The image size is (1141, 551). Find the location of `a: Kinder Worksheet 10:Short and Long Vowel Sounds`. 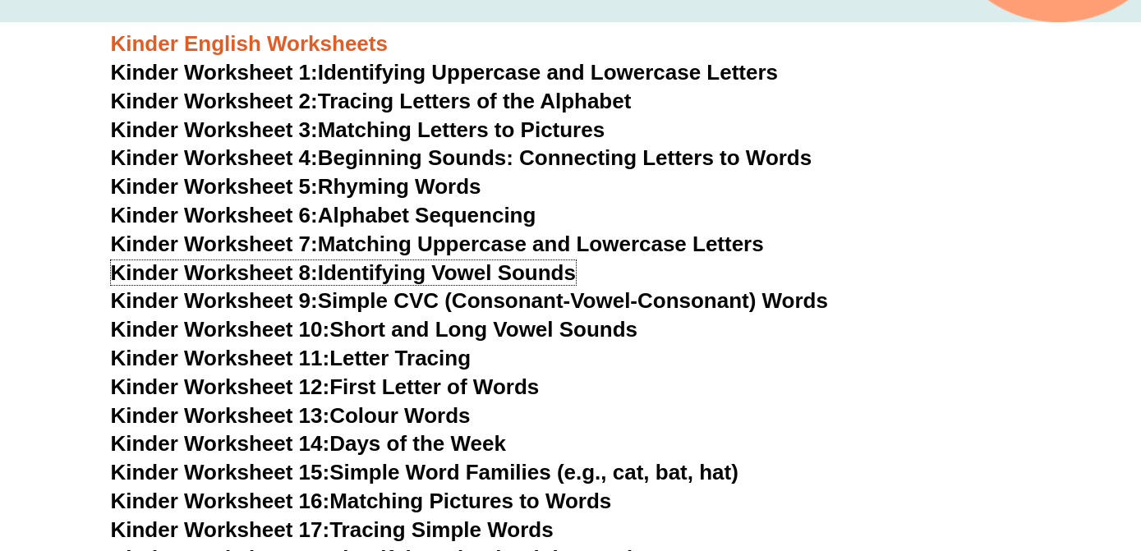

a: Kinder Worksheet 10:Short and Long Vowel Sounds is located at coordinates (374, 329).